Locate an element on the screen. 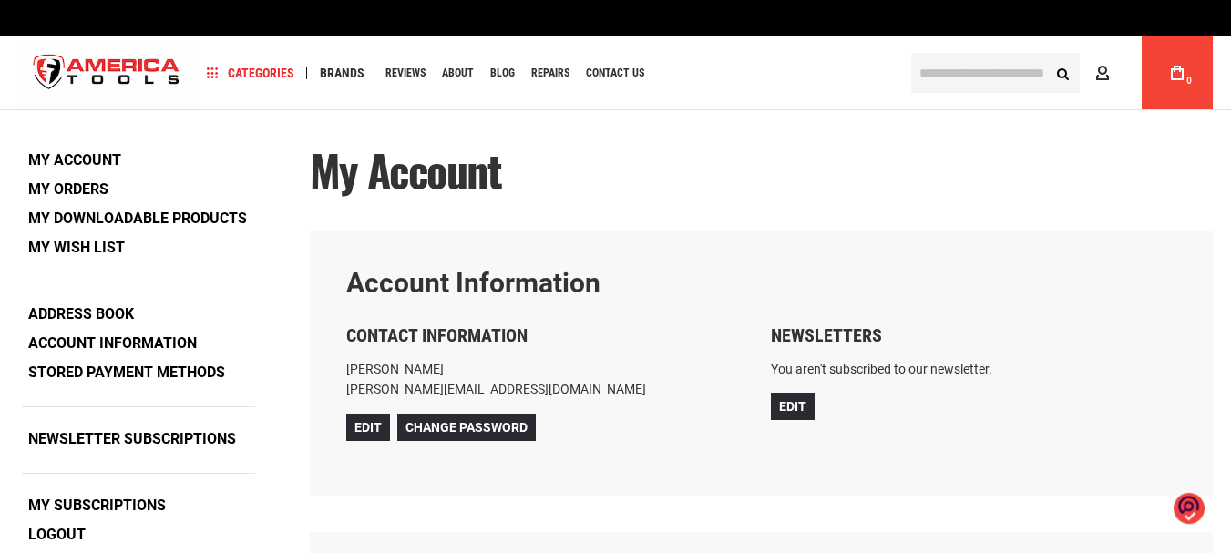 This screenshot has width=1231, height=553. a: Reviews is located at coordinates (406, 73).